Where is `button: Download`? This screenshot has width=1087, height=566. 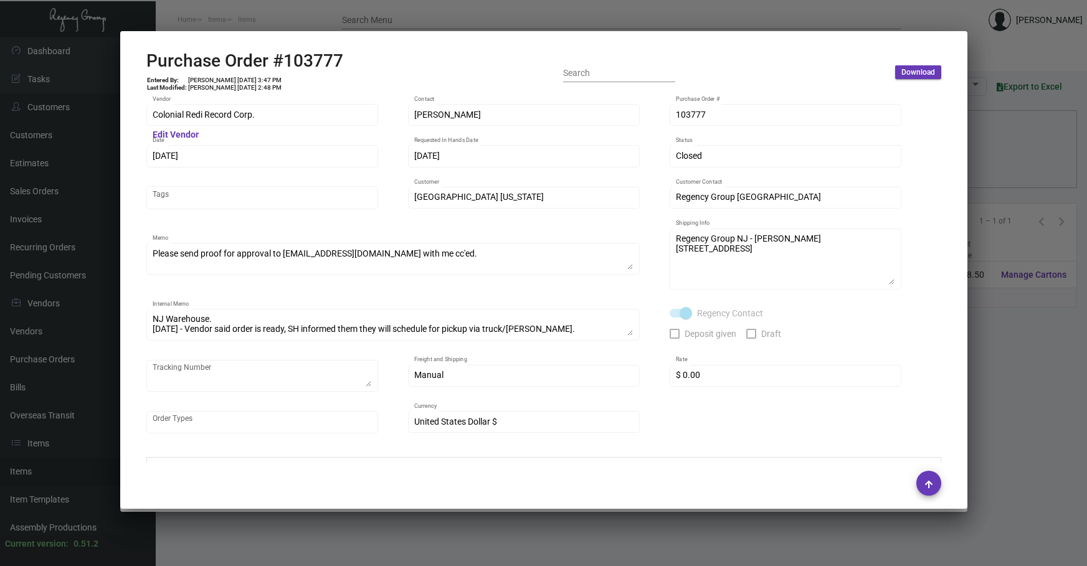 button: Download is located at coordinates (918, 72).